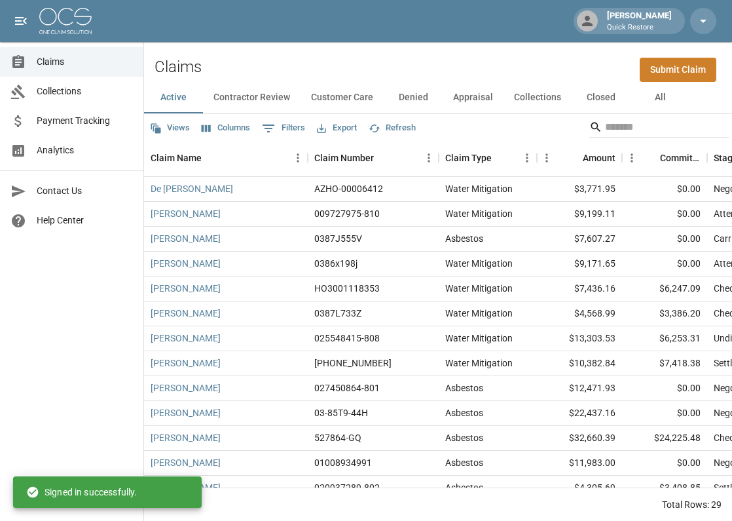  Describe the element at coordinates (579, 388) in the screenshot. I see `div: $12,471.93` at that location.